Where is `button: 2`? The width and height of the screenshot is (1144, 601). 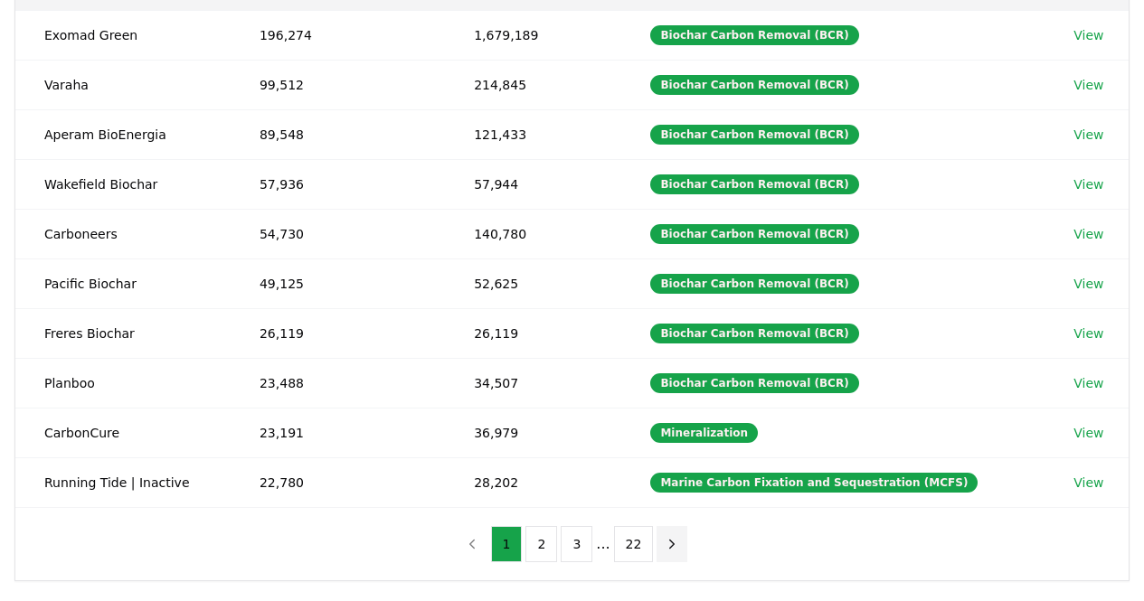 button: 2 is located at coordinates (541, 544).